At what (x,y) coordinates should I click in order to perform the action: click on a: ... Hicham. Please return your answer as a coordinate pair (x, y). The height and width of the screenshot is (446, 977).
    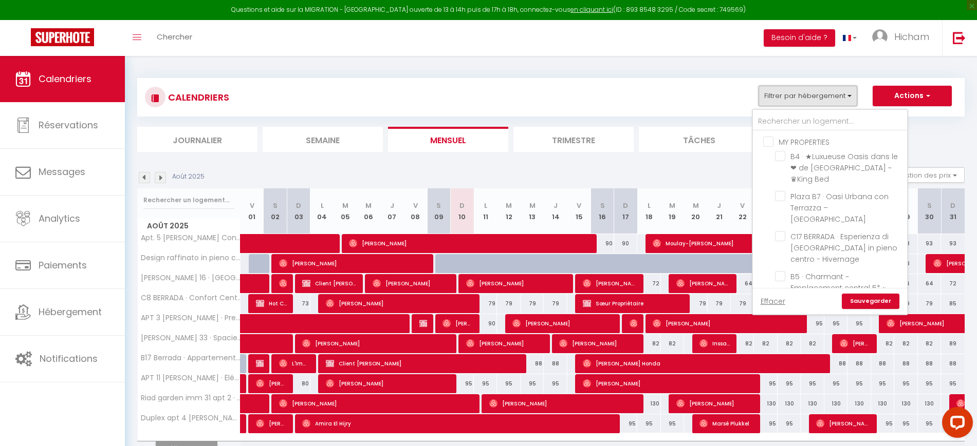
    Looking at the image, I should click on (903, 38).